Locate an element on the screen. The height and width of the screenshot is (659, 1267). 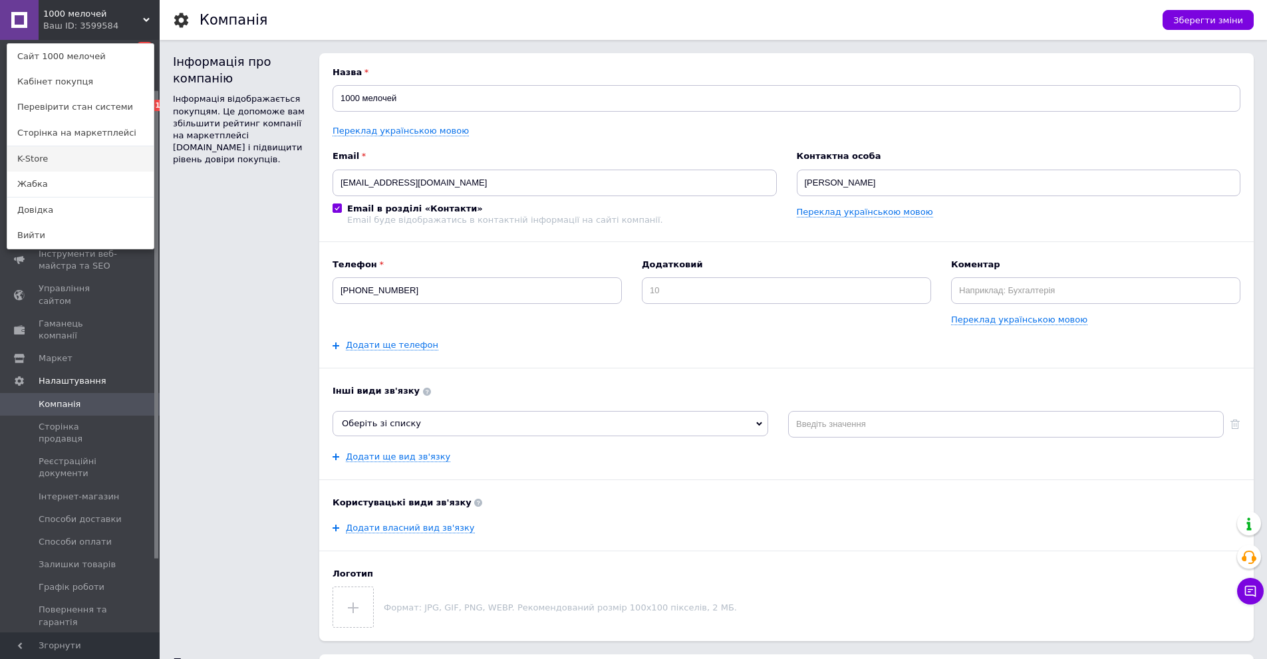
input: Електронна адреса is located at coordinates (555, 183).